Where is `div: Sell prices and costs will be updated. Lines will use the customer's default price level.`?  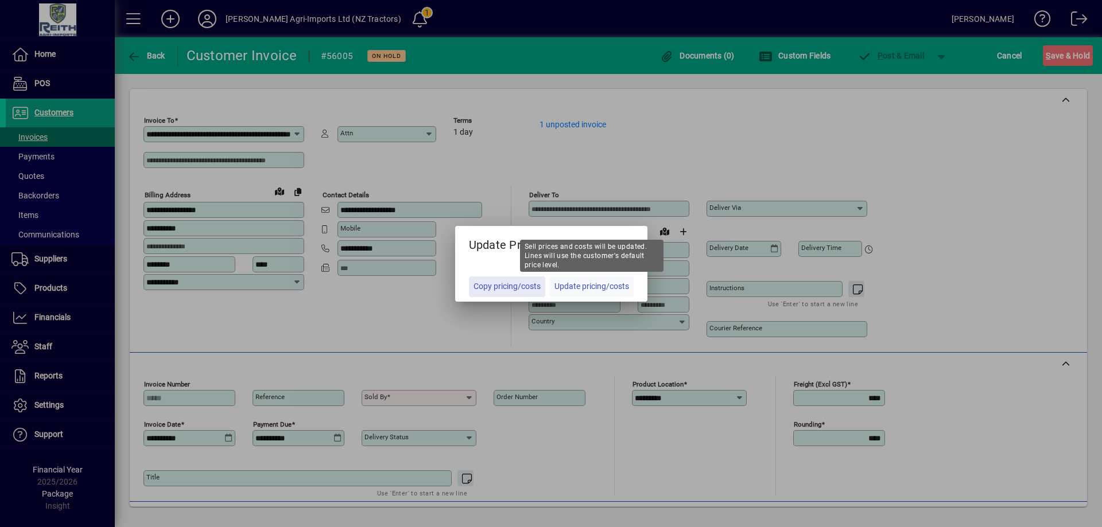
div: Sell prices and costs will be updated. Lines will use the customer's default price level. is located at coordinates (592, 256).